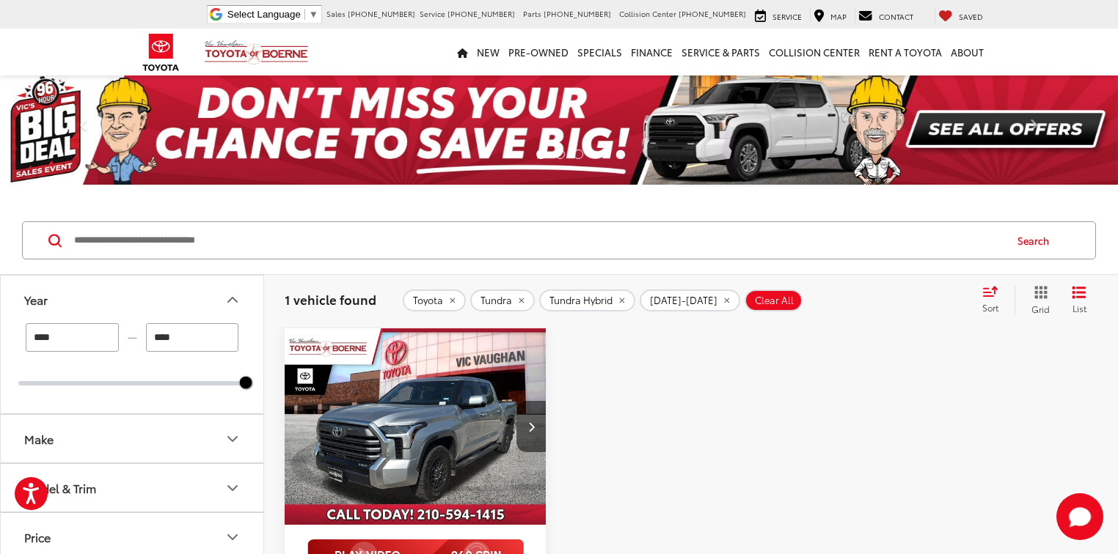 This screenshot has width=1118, height=554. I want to click on button: Select sort value, so click(994, 300).